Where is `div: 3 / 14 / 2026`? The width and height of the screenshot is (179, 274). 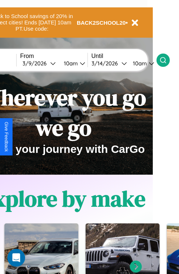 div: 3 / 14 / 2026 is located at coordinates (106, 63).